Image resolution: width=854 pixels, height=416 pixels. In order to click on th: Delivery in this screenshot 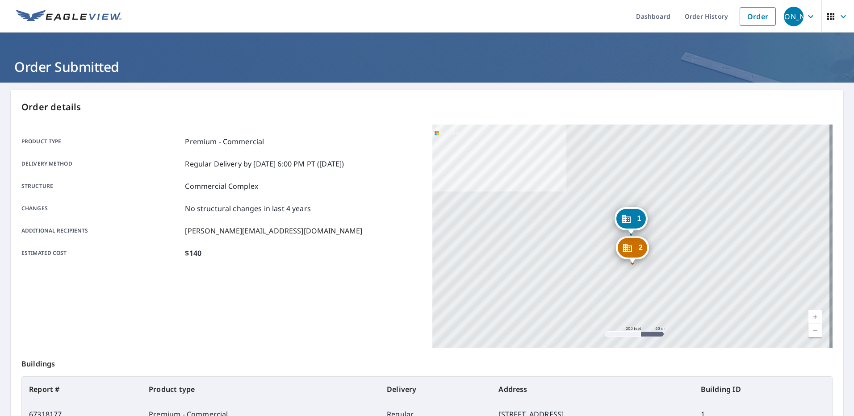, I will do `click(436, 390)`.